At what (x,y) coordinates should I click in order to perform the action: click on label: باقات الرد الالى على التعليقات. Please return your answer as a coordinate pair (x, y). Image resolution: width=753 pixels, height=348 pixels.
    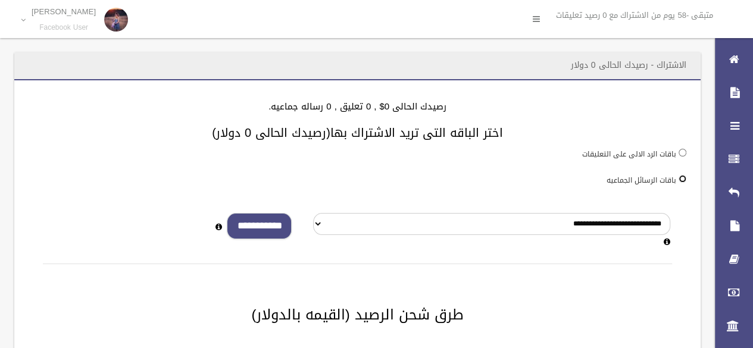
    Looking at the image, I should click on (629, 154).